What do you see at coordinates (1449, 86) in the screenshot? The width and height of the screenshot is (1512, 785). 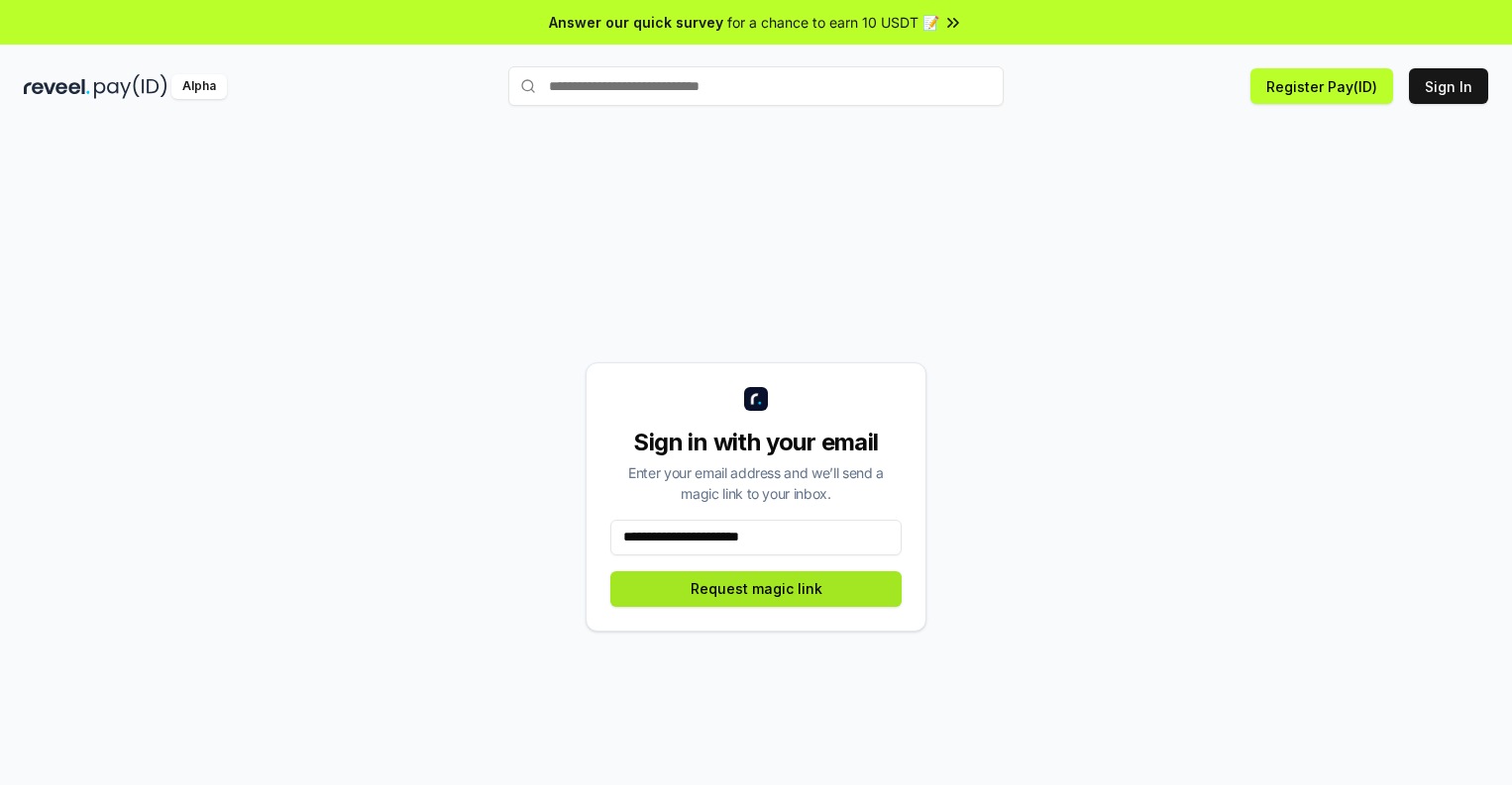 I see `button: Sign In` at bounding box center [1449, 86].